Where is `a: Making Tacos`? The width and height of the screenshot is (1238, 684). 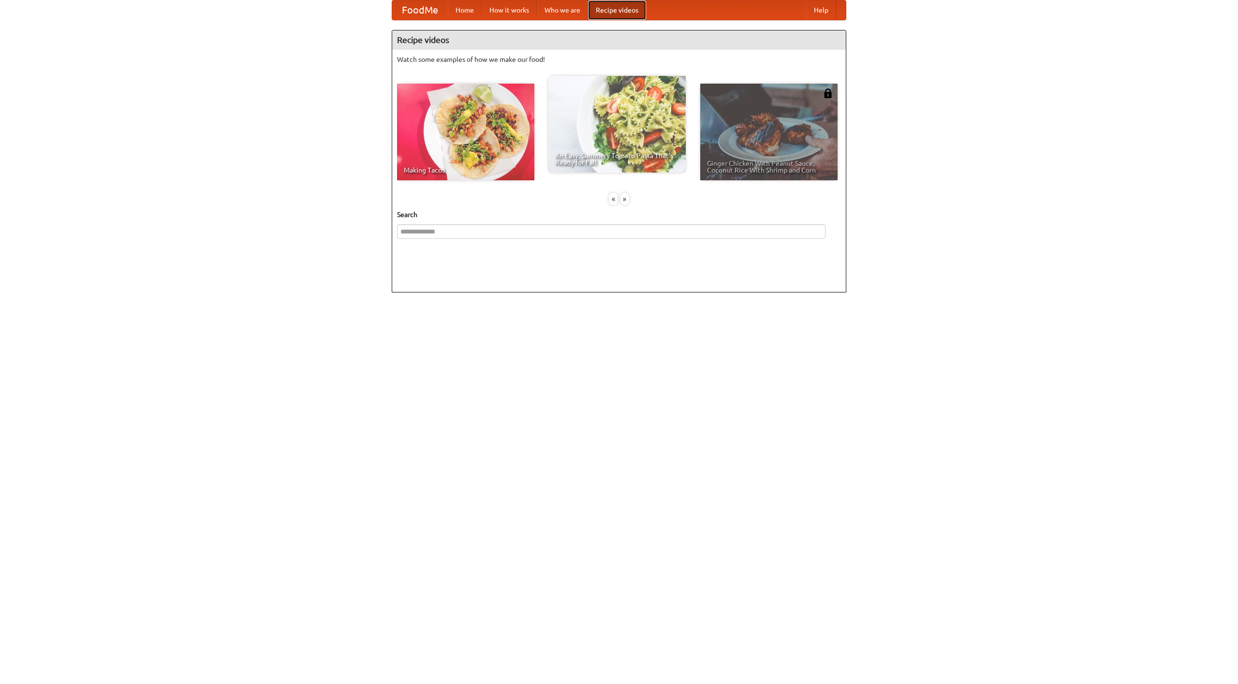 a: Making Tacos is located at coordinates (466, 132).